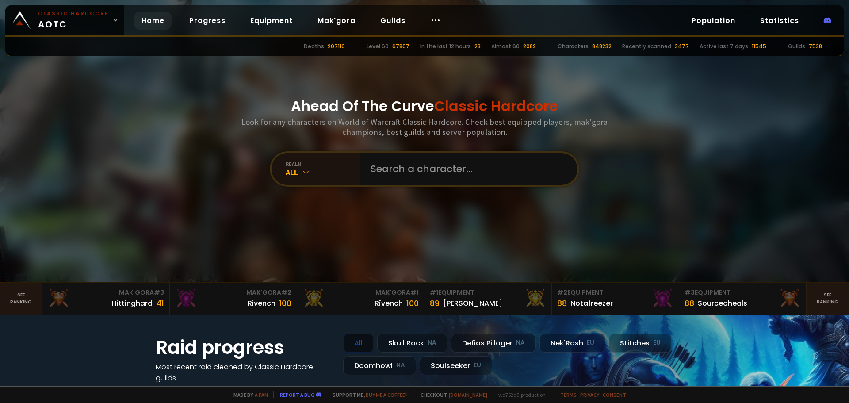  What do you see at coordinates (244, 347) in the screenshot?
I see `h1: Raid progress` at bounding box center [244, 347].